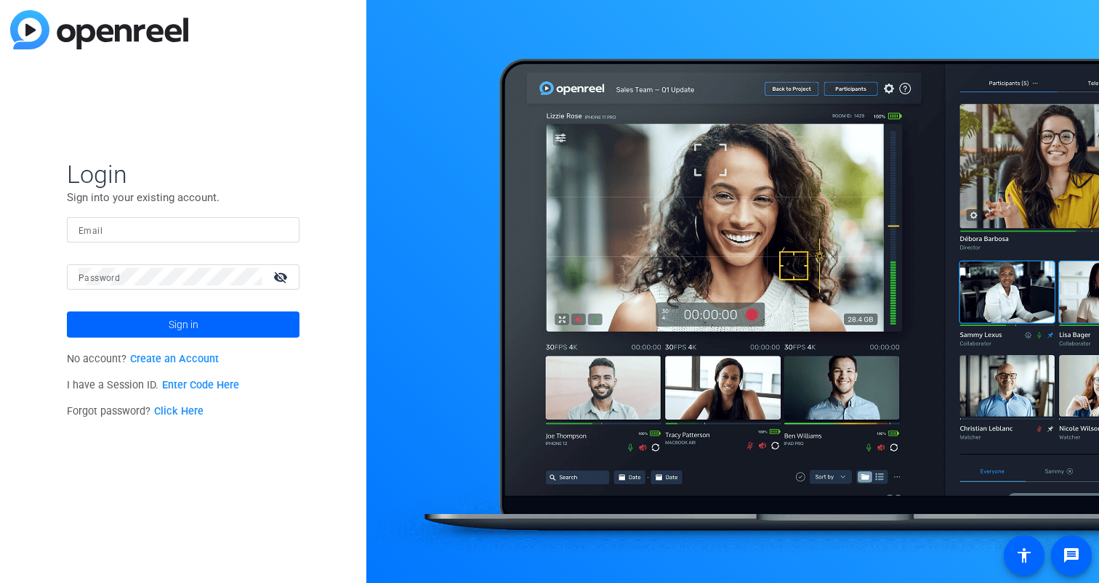  Describe the element at coordinates (183, 174) in the screenshot. I see `span: Login` at that location.